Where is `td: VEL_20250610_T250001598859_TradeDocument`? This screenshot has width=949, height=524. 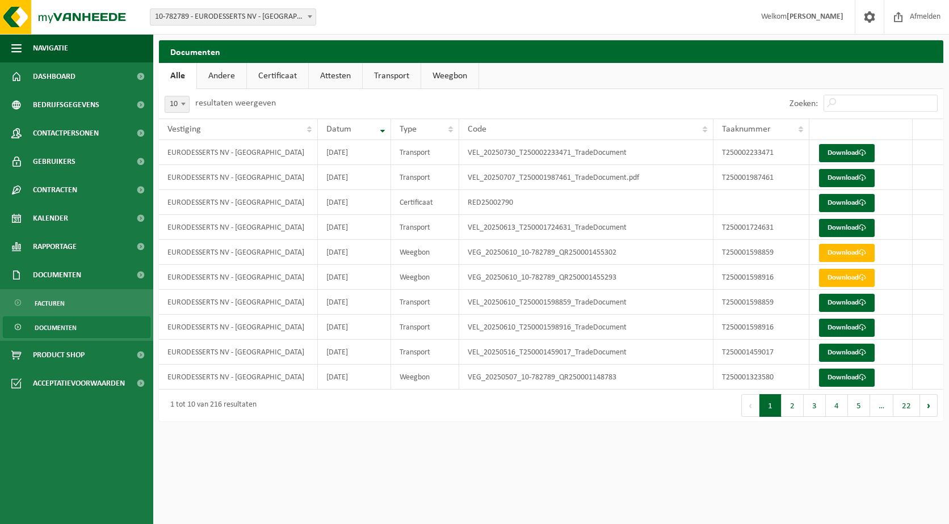
td: VEL_20250610_T250001598859_TradeDocument is located at coordinates (586, 303).